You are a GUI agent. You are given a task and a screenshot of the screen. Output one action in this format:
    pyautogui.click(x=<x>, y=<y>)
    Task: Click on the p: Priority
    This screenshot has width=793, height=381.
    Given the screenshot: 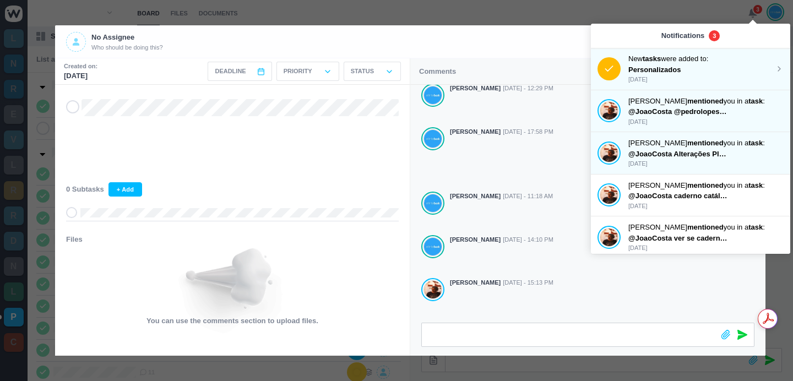 What is the action you would take?
    pyautogui.click(x=298, y=71)
    